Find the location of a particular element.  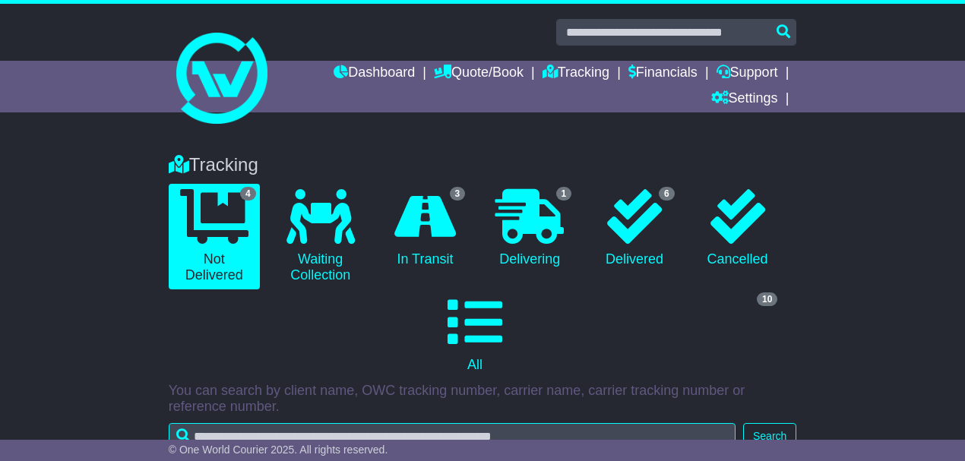

span: 1 is located at coordinates (564, 194).